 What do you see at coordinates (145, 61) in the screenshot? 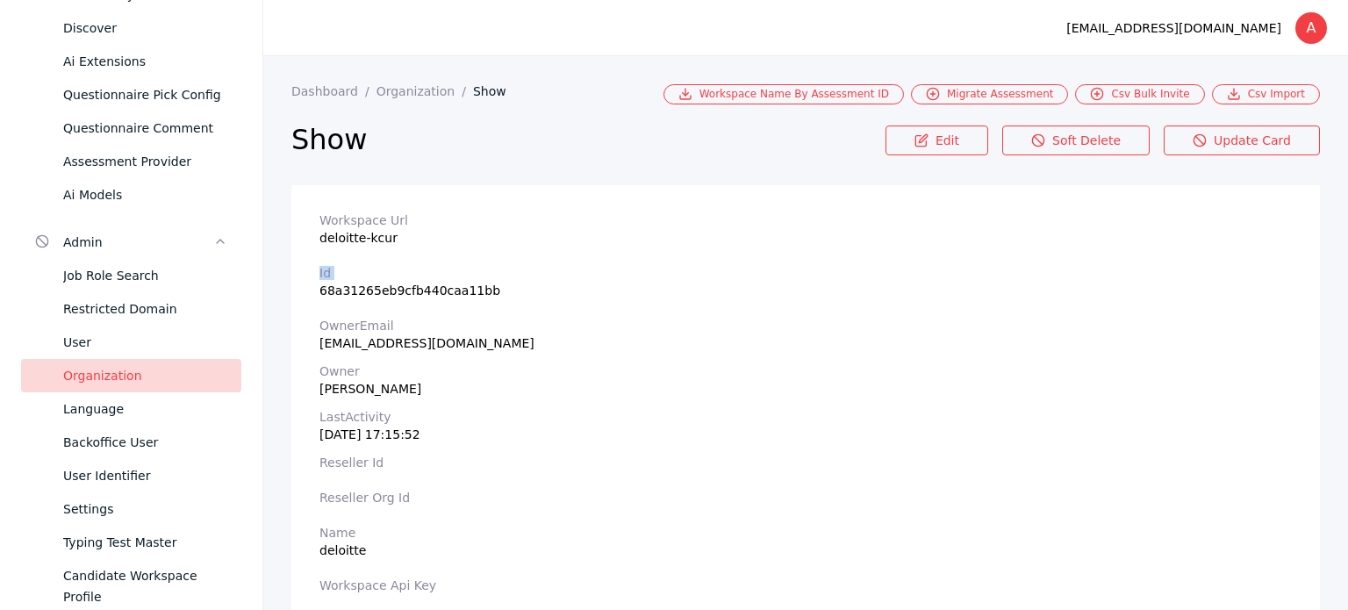
I see `div: Ai Extensions` at bounding box center [145, 61].